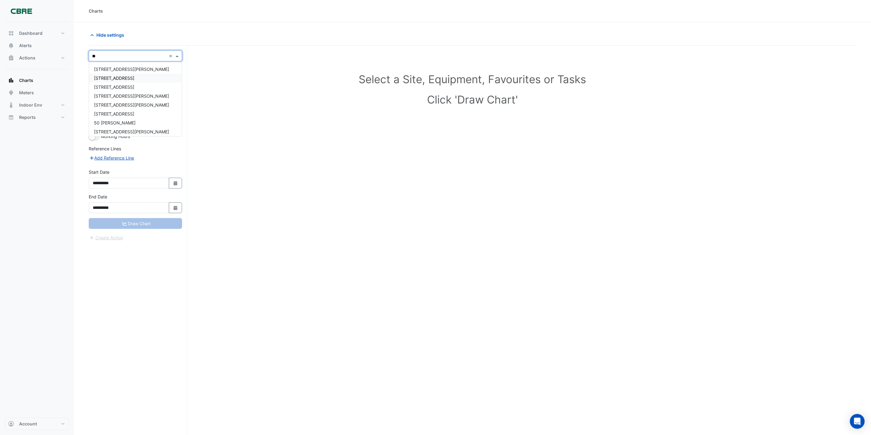 This screenshot has width=871, height=435. I want to click on app-icon: Actions, so click(11, 58).